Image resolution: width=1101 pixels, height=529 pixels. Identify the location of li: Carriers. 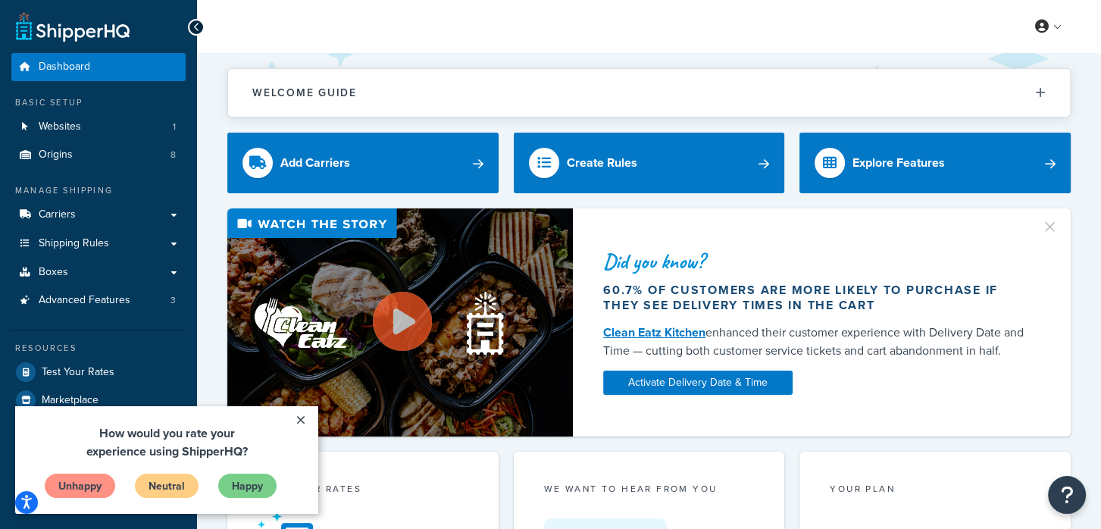
(98, 214).